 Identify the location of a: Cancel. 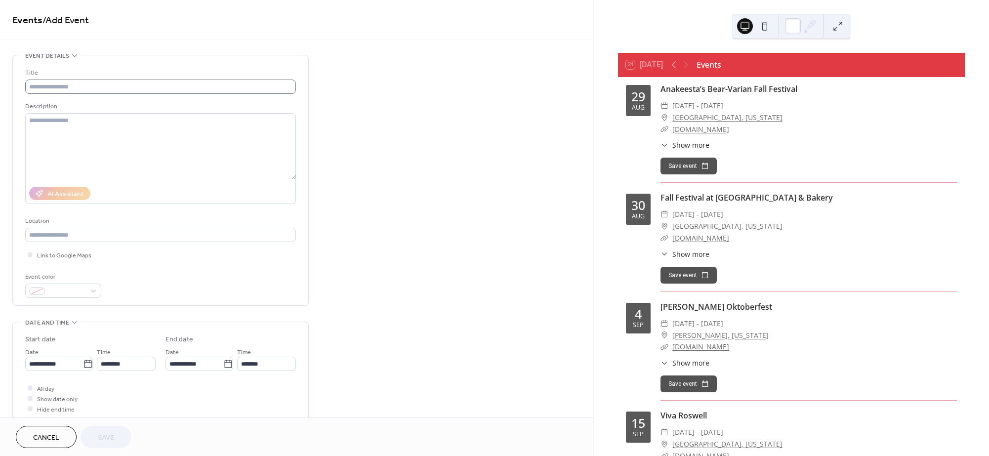
(46, 437).